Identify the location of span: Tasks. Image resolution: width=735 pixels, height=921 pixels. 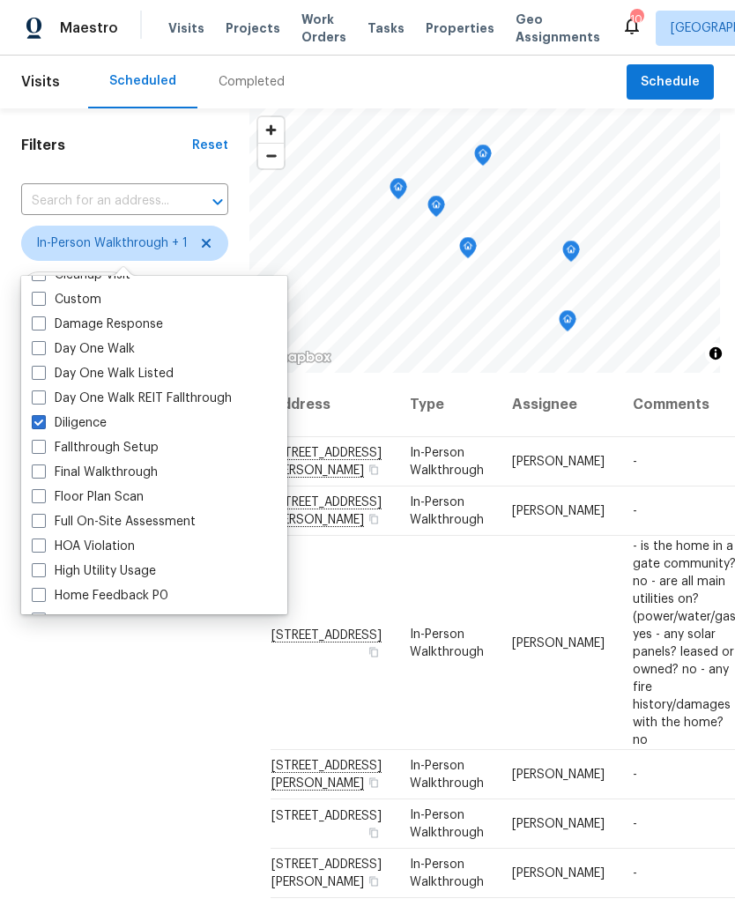
(386, 28).